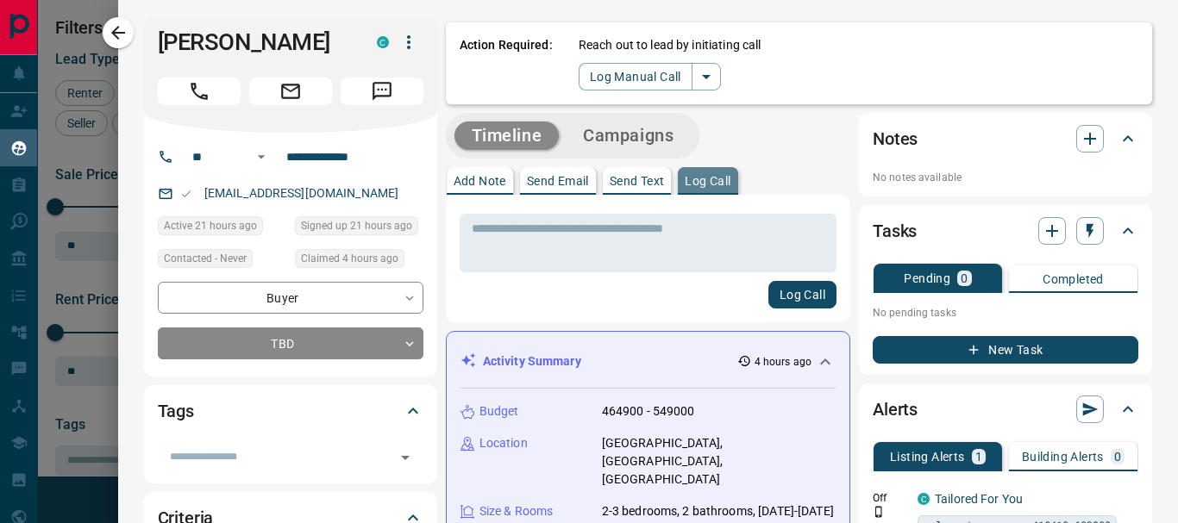 The width and height of the screenshot is (1178, 523). I want to click on p: Size & Rooms, so click(516, 511).